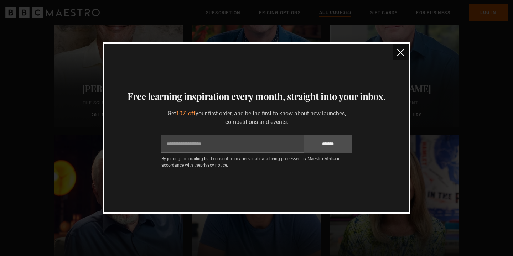  Describe the element at coordinates (213, 165) in the screenshot. I see `a: privacy notice` at that location.